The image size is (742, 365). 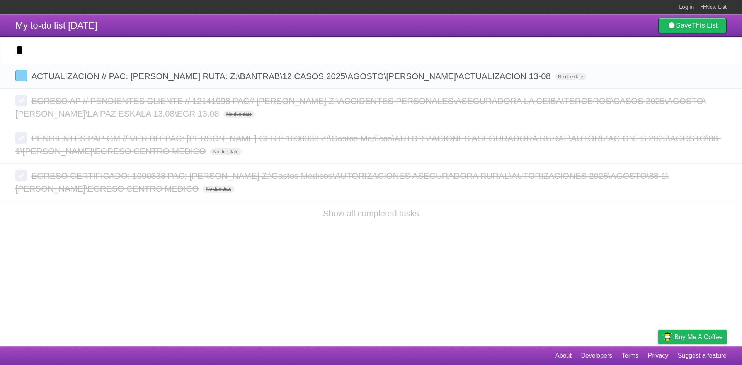 I want to click on a: Buy me a coffee, so click(x=692, y=337).